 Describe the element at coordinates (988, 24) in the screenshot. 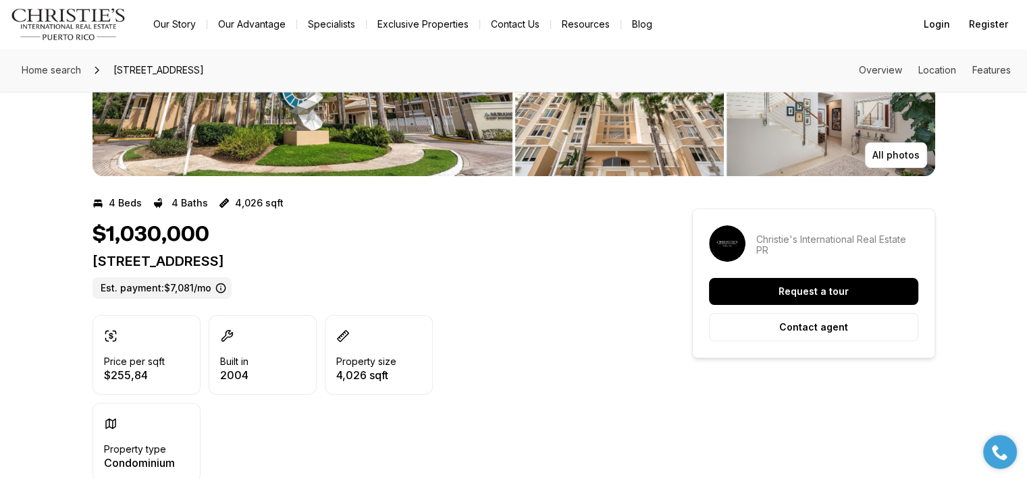

I see `span: Register` at that location.